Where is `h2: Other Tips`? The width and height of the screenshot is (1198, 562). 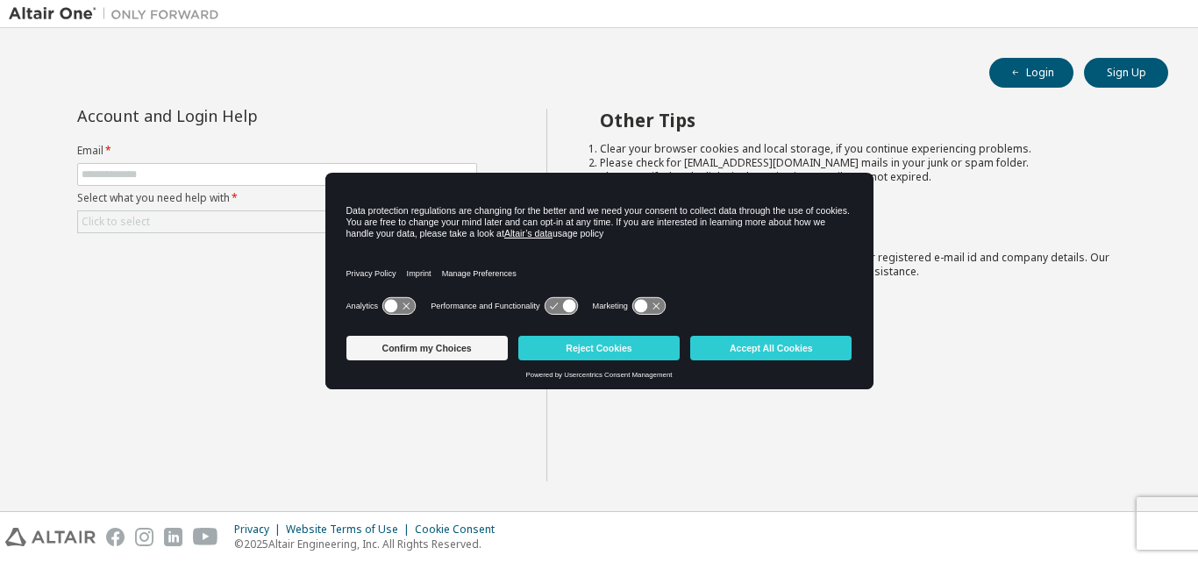
h2: Other Tips is located at coordinates (868, 120).